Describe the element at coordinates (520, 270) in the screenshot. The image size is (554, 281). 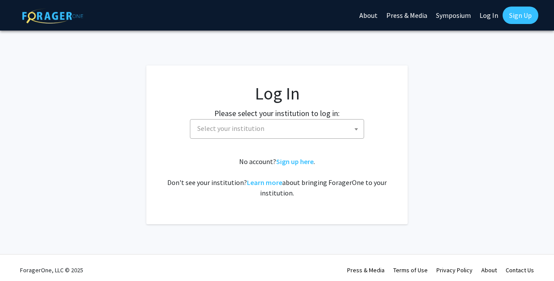
I see `a: Contact Us` at that location.